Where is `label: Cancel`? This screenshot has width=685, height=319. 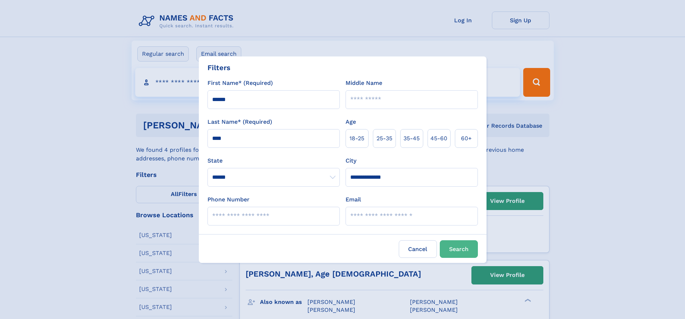 label: Cancel is located at coordinates (418, 249).